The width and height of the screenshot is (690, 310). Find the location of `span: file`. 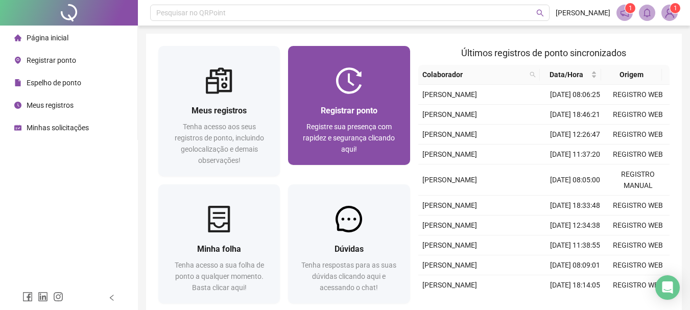

span: file is located at coordinates (18, 83).